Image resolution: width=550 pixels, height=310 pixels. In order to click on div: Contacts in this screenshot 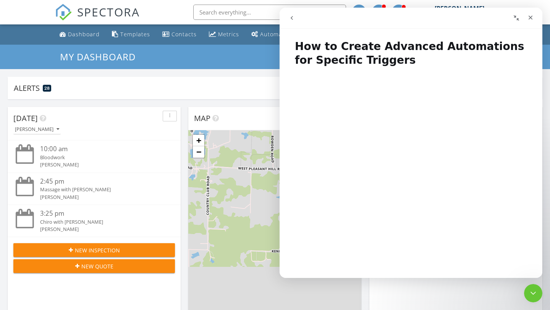, I will do `click(184, 34)`.